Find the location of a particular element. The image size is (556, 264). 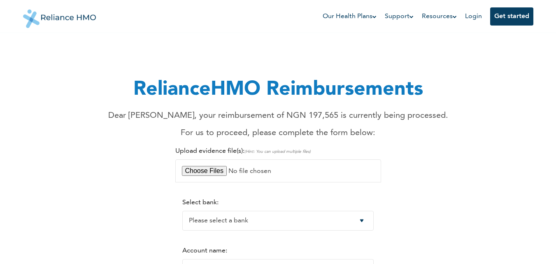

label: Account name: is located at coordinates (205, 251).